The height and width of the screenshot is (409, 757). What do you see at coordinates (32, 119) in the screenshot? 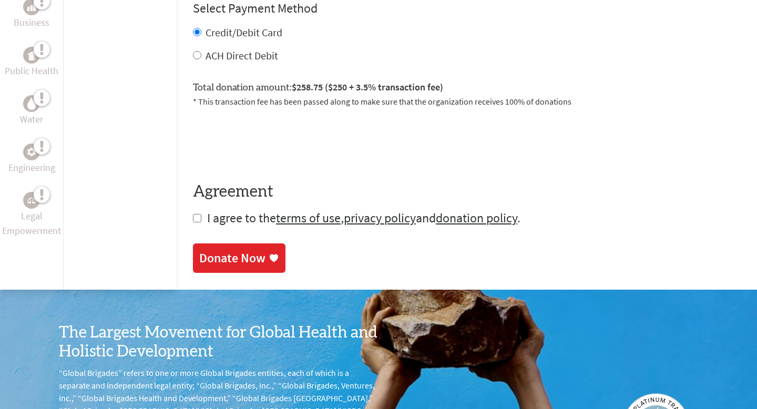
I see `p: Water` at bounding box center [32, 119].